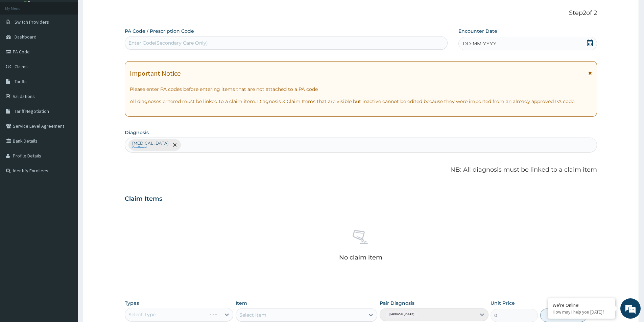 The width and height of the screenshot is (644, 322). What do you see at coordinates (241, 303) in the screenshot?
I see `label: Item` at bounding box center [241, 303].